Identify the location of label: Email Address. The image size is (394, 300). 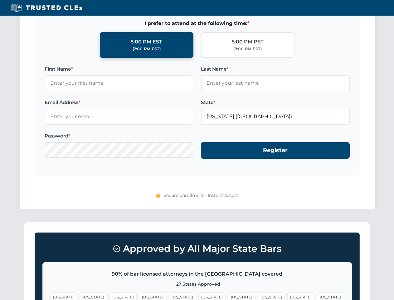
(119, 102).